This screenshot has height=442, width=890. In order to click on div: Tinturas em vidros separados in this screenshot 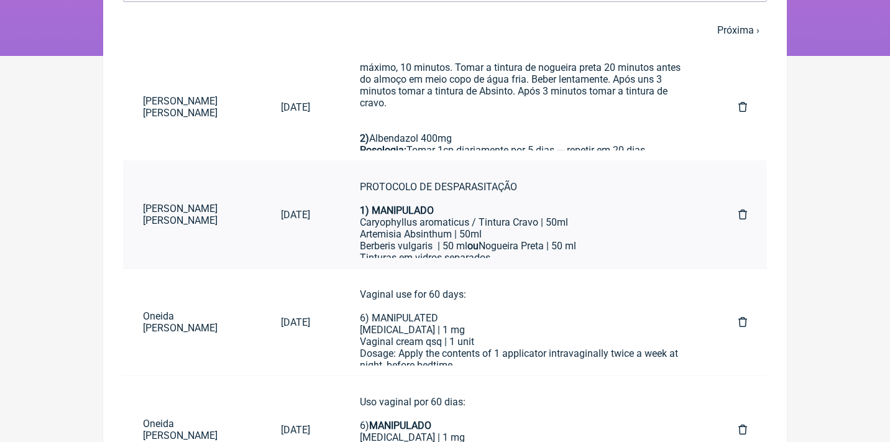, I will do `click(524, 257)`.